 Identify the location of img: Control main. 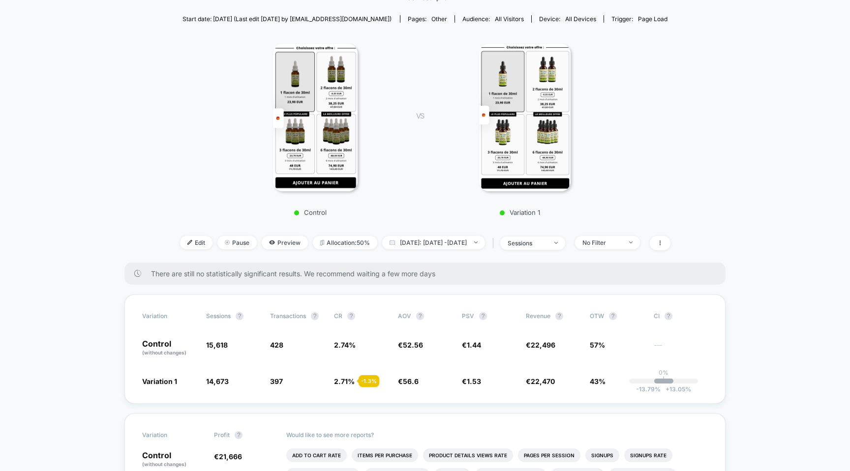
(315, 118).